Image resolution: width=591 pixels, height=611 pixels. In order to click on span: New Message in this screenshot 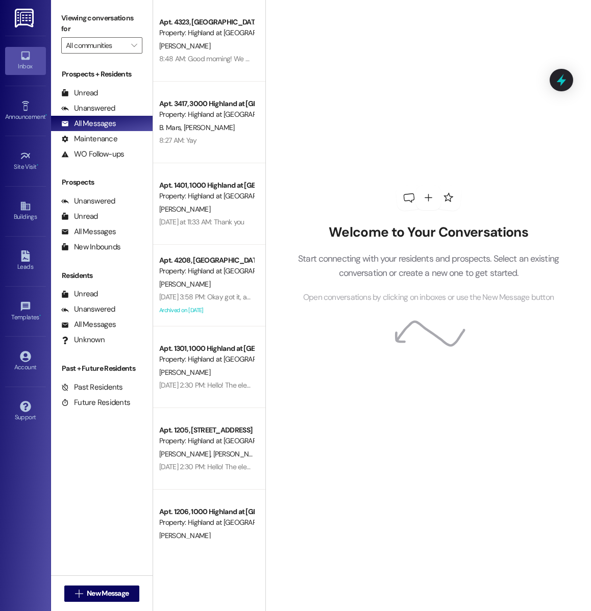, I will do `click(108, 594)`.